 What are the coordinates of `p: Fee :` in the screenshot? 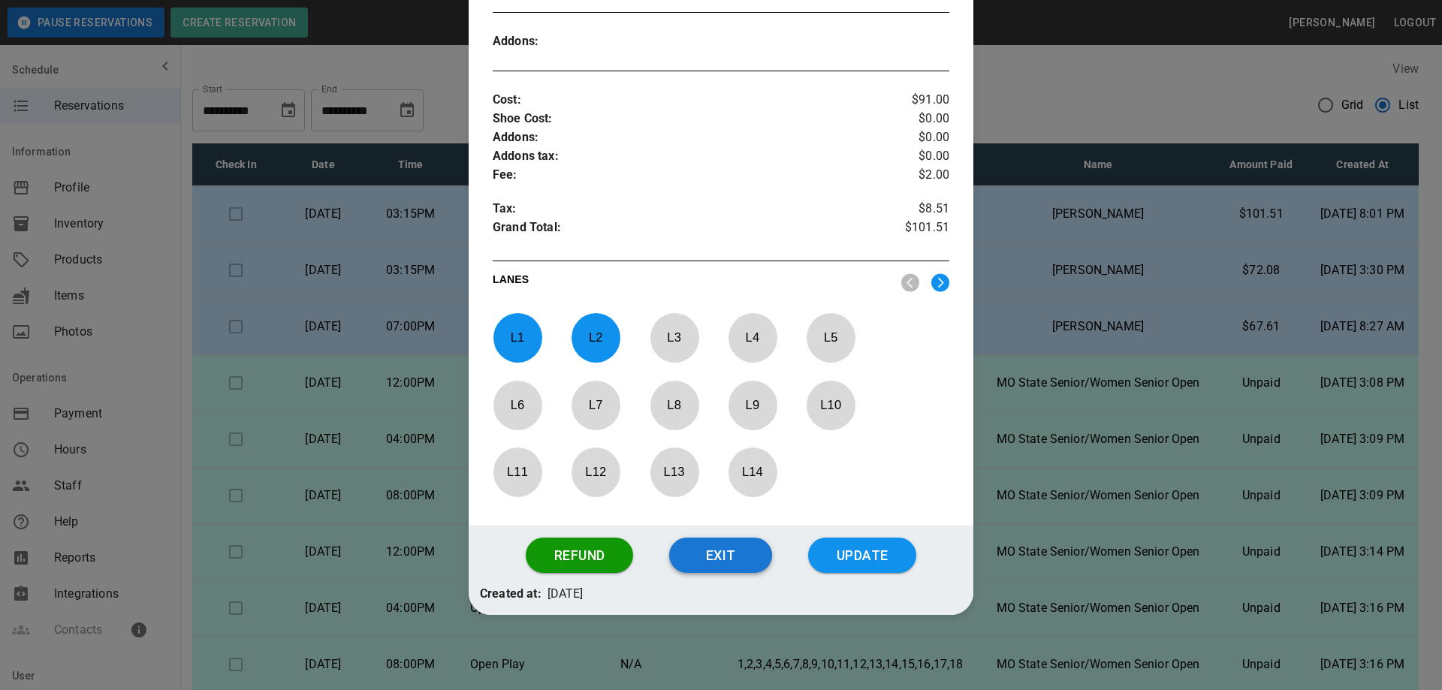 It's located at (683, 175).